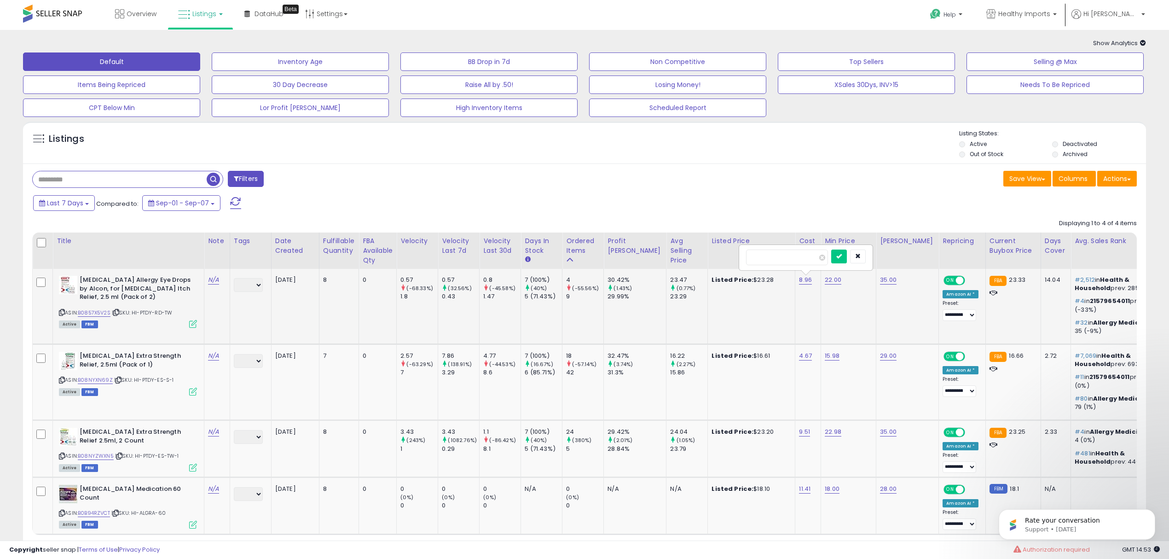  I want to click on span: Sep-01 - Sep-07, so click(182, 203).